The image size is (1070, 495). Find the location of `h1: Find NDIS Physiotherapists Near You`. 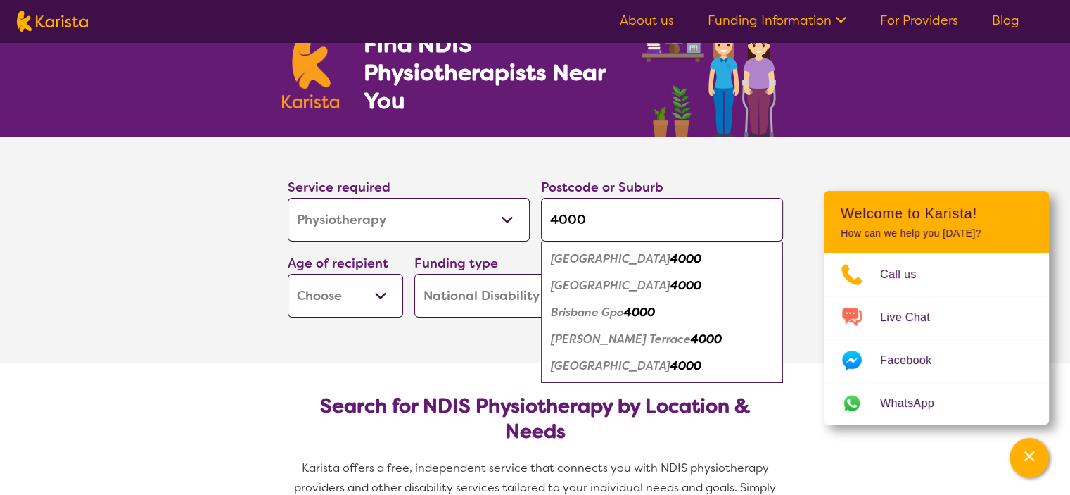

h1: Find NDIS Physiotherapists Near You is located at coordinates (493, 72).